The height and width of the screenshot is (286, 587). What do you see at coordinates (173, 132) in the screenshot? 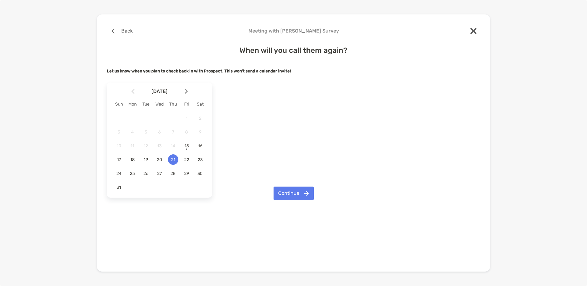
I see `span: 7` at bounding box center [173, 132].